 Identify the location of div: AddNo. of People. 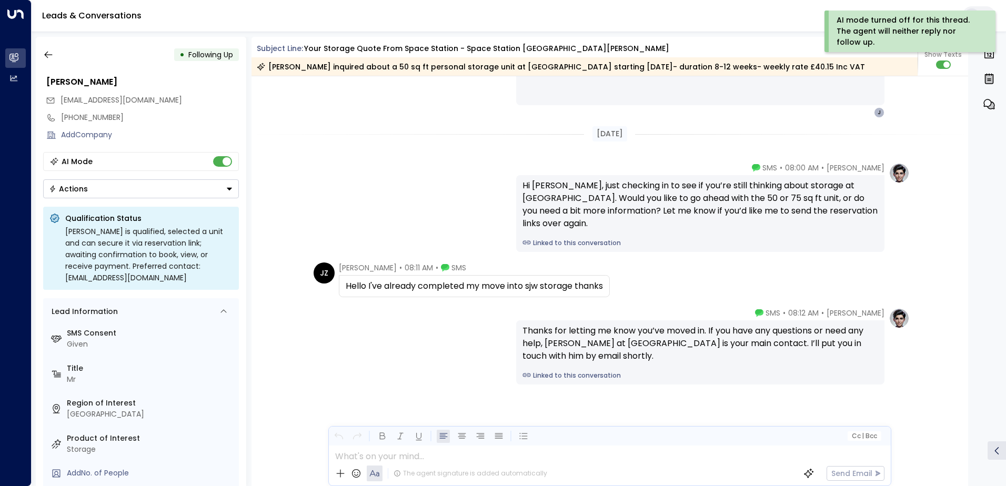
(150, 473).